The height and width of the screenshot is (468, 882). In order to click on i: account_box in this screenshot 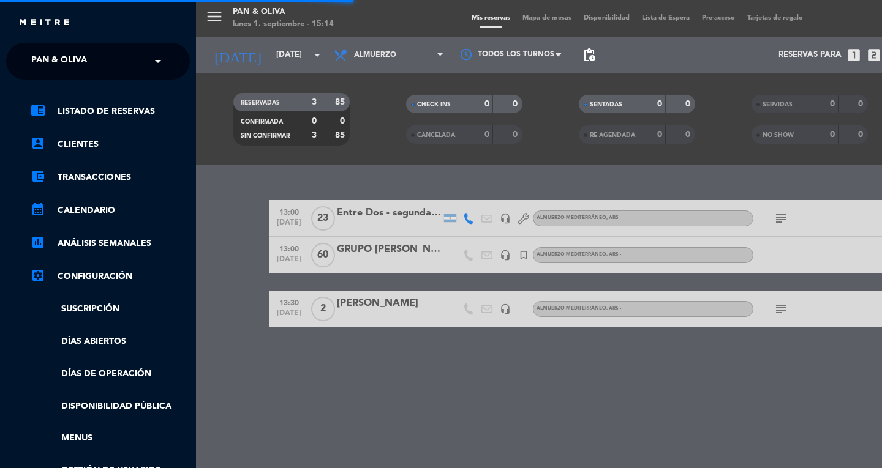, I will do `click(38, 143)`.